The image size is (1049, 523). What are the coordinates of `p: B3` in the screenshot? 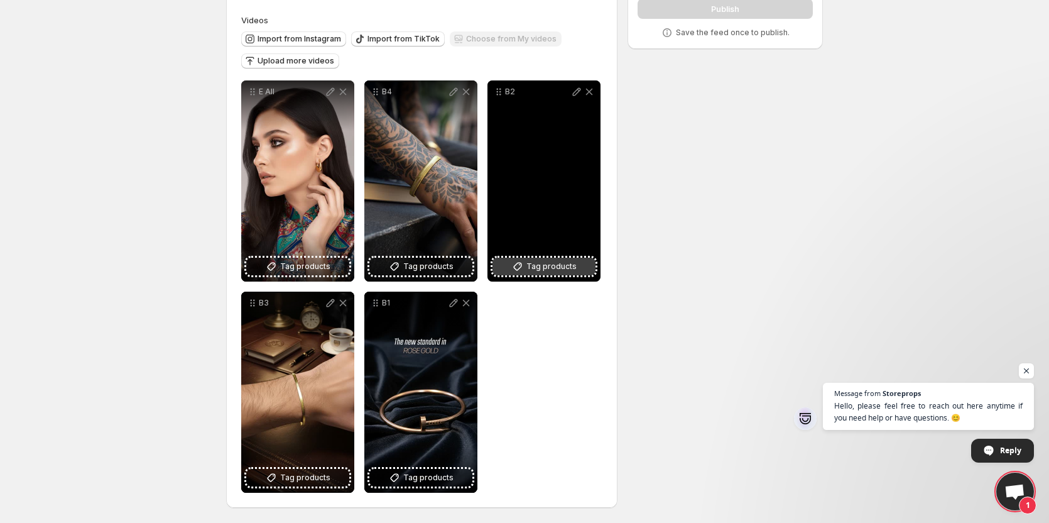 It's located at (292, 303).